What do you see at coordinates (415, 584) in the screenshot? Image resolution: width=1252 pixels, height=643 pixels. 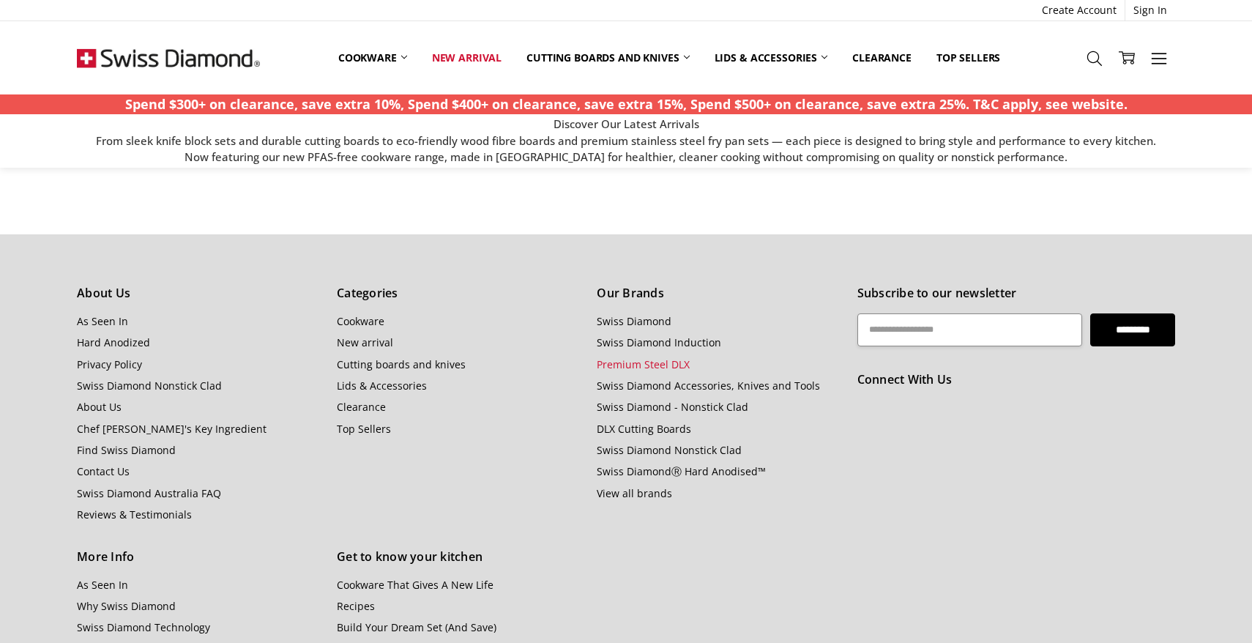 I see `a: Cookware That Gives A New Life` at bounding box center [415, 584].